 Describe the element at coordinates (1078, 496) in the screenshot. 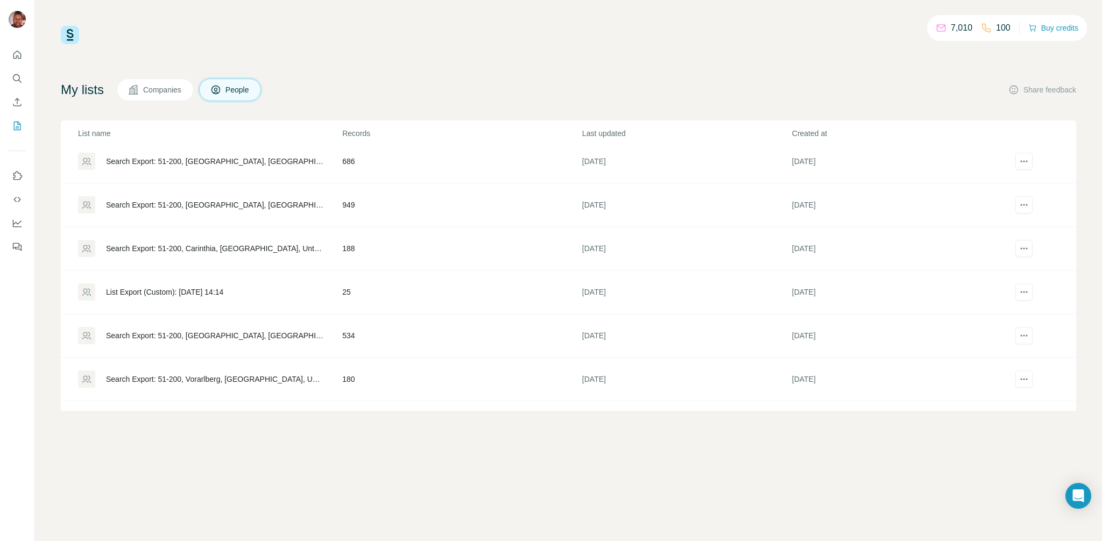

I see `div: Open Intercom Messenger` at that location.